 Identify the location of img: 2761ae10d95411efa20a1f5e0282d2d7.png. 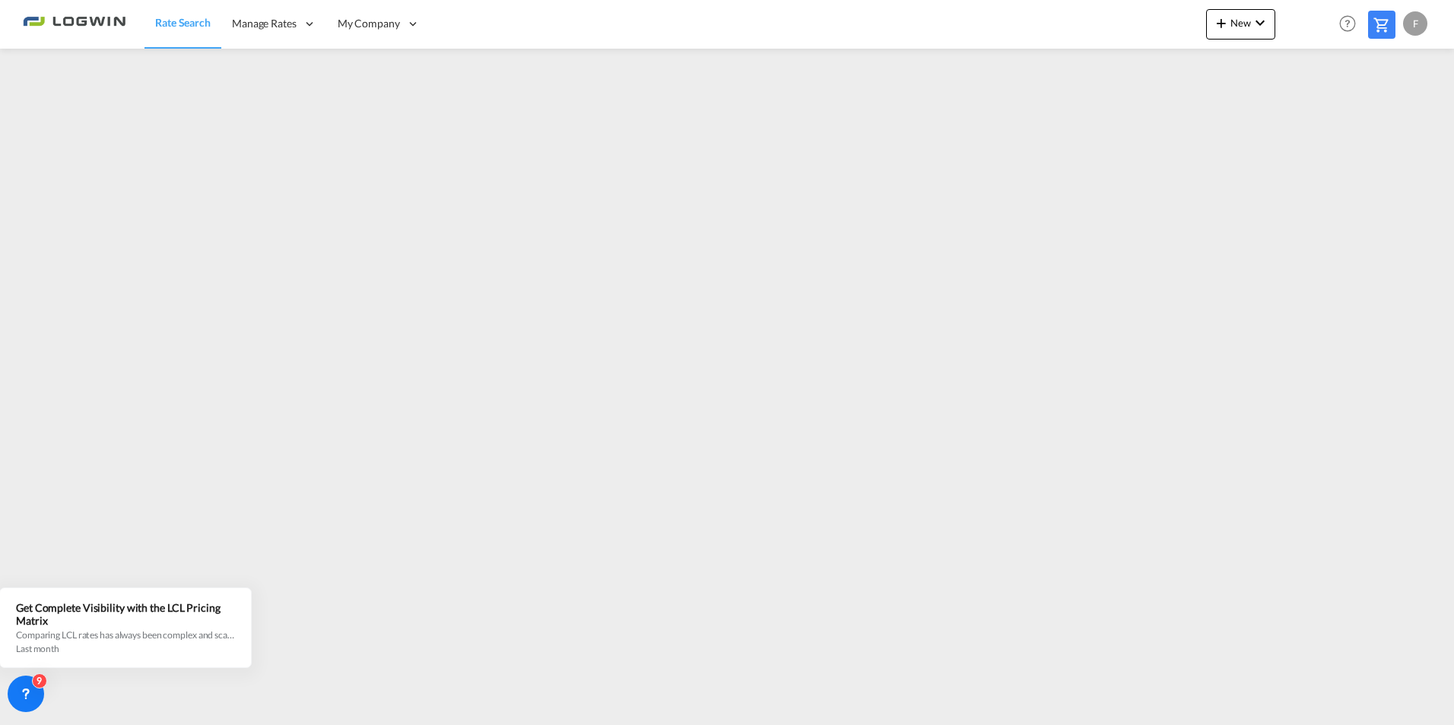
(74, 24).